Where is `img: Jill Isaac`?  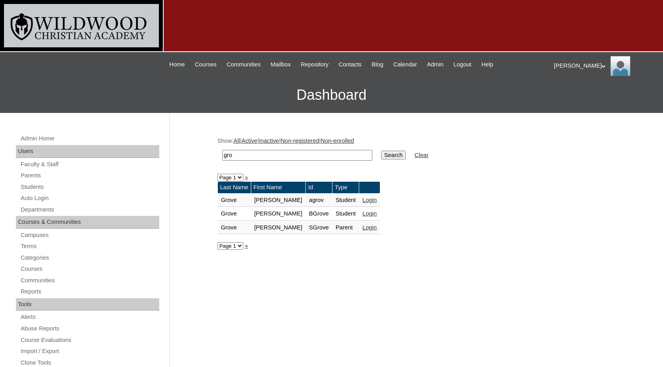
img: Jill Isaac is located at coordinates (620, 66).